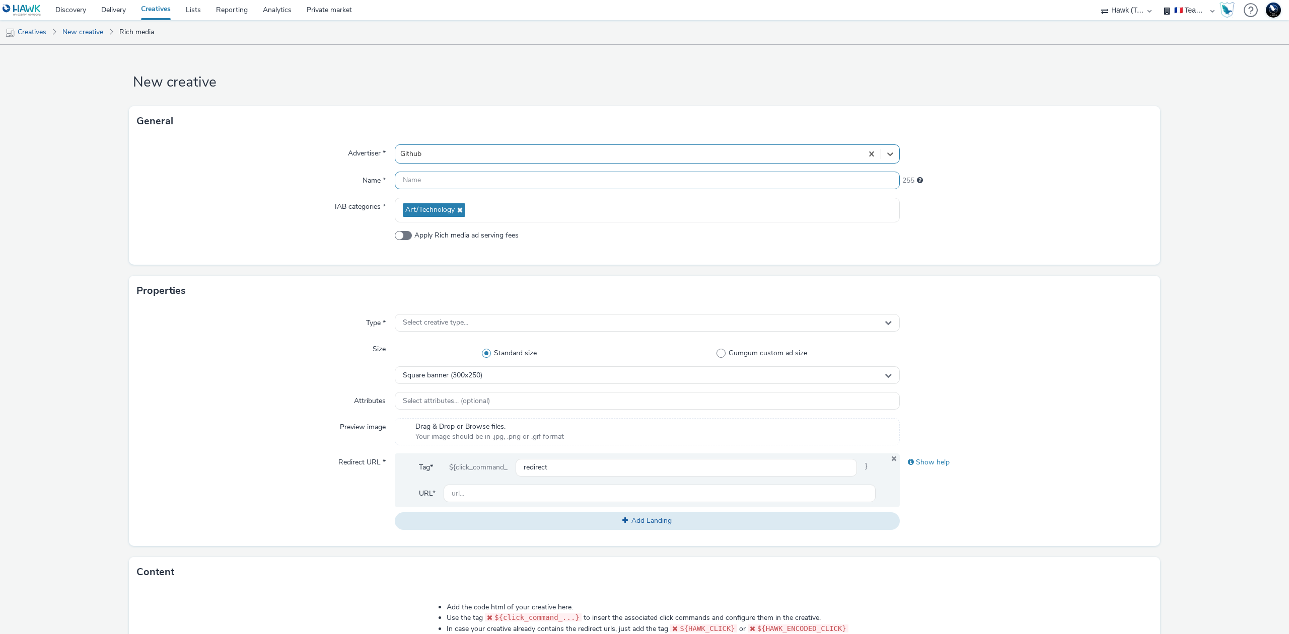 This screenshot has height=634, width=1289. What do you see at coordinates (442, 376) in the screenshot?
I see `span: Square banner (300x250)` at bounding box center [442, 376].